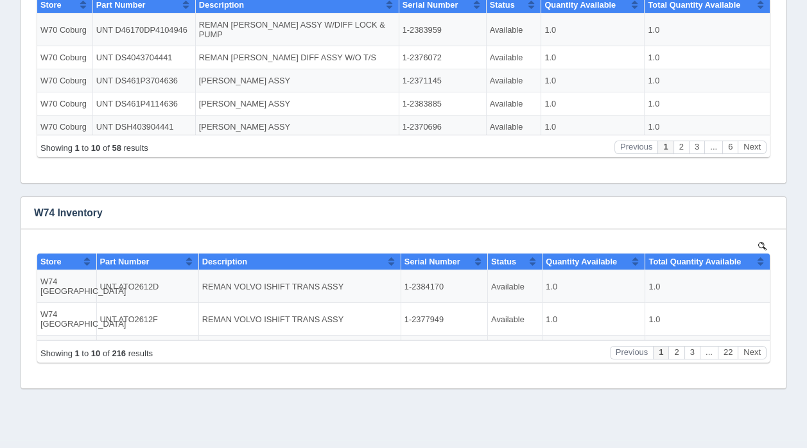 The image size is (807, 448). I want to click on button: Page 22, so click(693, 110).